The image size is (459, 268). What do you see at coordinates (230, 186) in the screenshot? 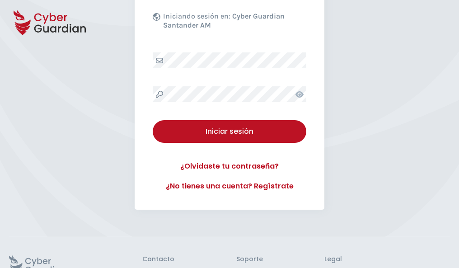
I see `a: ¿No tienes una cuenta? Regístrate` at bounding box center [230, 186].